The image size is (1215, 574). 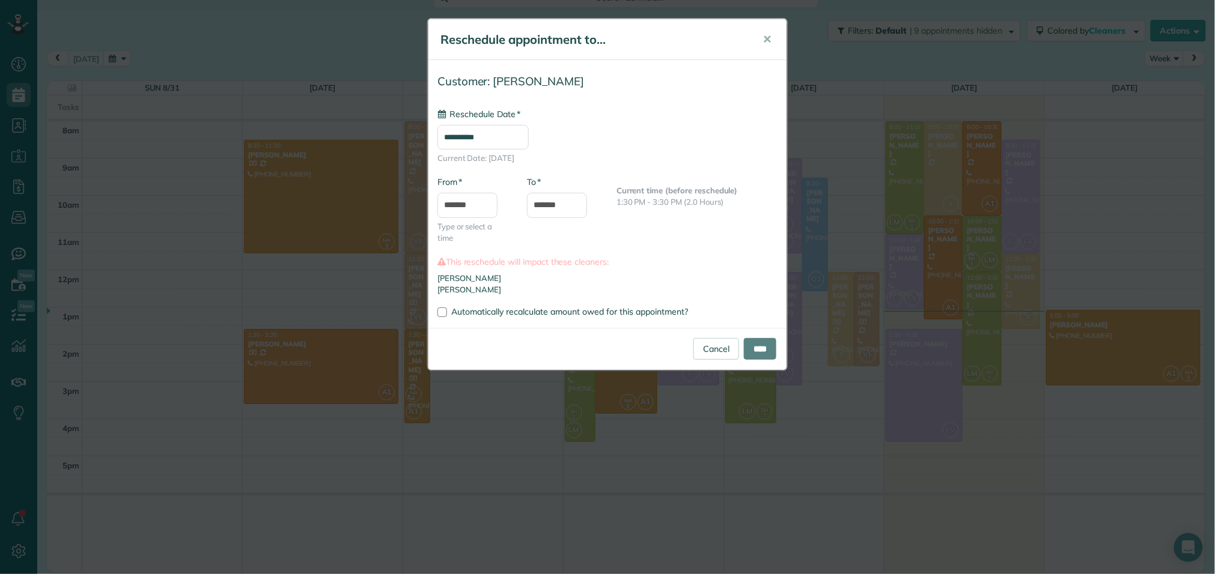 What do you see at coordinates (593, 40) in the screenshot?
I see `h5: Reschedule appointment to...` at bounding box center [593, 40].